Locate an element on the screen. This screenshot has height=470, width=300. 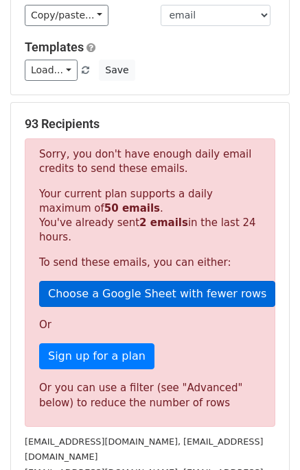
p: Sorry, you don't have enough daily email credits to send these emails. is located at coordinates (149, 162).